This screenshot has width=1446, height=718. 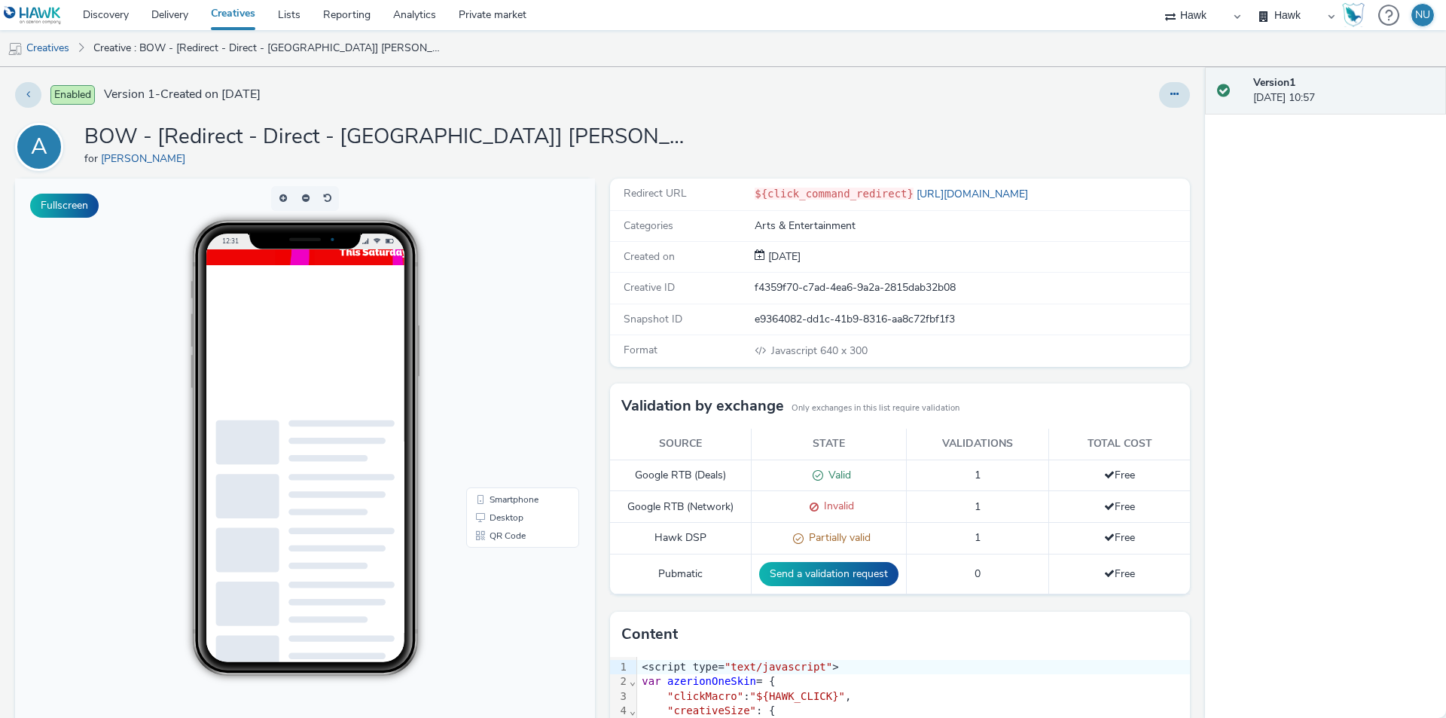 What do you see at coordinates (1423, 15) in the screenshot?
I see `div: NU` at bounding box center [1423, 15].